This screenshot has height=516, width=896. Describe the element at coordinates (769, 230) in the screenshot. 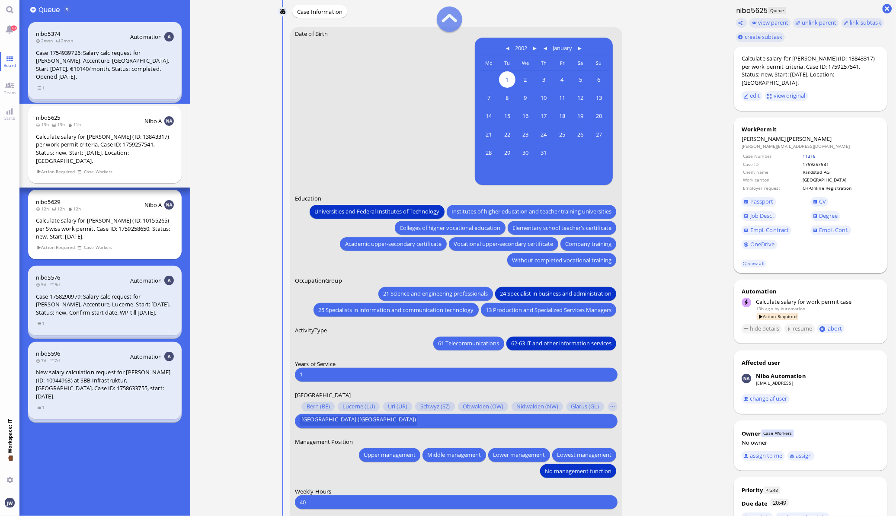

I see `span: Empl. Contract` at that location.